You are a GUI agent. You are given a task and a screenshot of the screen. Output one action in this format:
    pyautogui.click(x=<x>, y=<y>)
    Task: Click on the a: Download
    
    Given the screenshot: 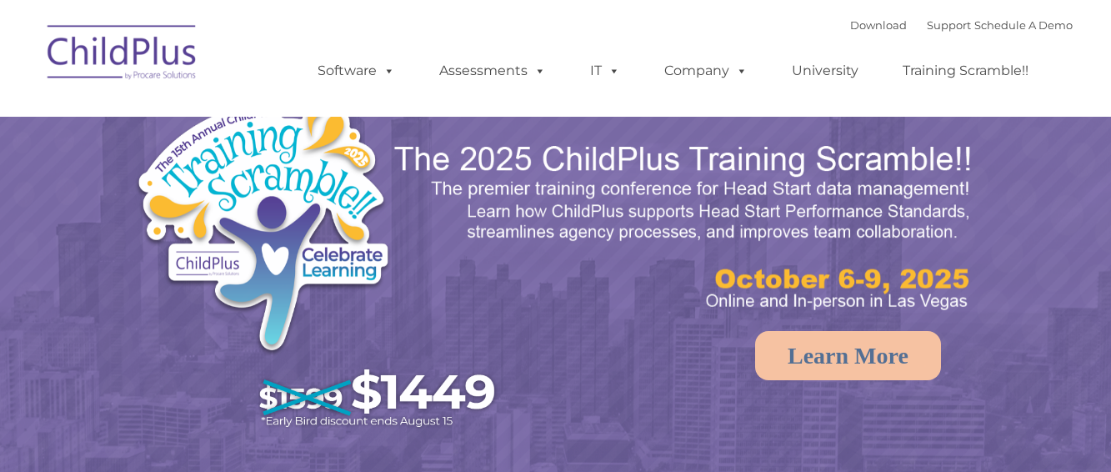 What is the action you would take?
    pyautogui.click(x=879, y=25)
    